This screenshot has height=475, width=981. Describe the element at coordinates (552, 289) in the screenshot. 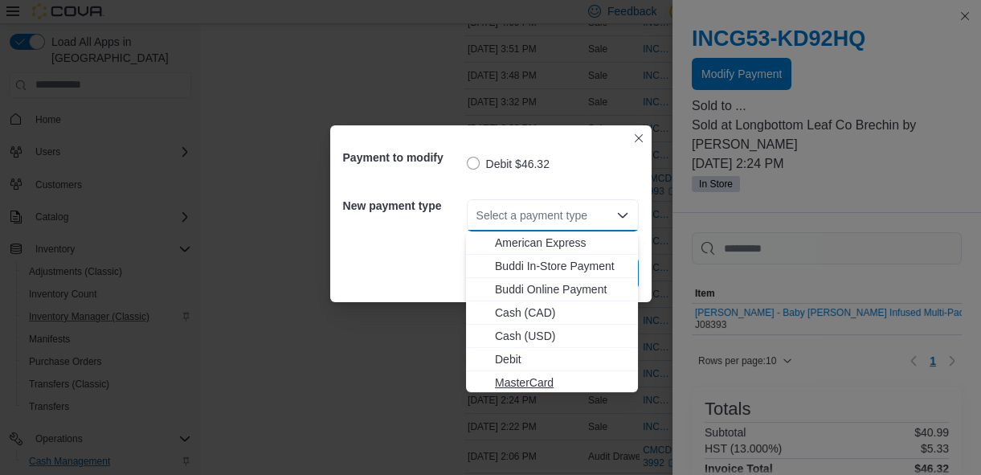

I see `button: Buddi Online Payment` at that location.